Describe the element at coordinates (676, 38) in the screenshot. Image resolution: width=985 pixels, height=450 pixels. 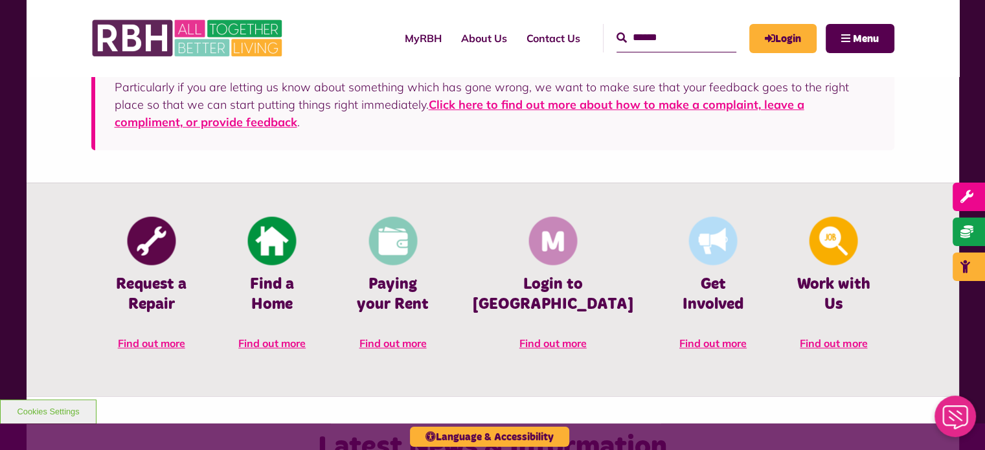
I see `input: Search` at that location.